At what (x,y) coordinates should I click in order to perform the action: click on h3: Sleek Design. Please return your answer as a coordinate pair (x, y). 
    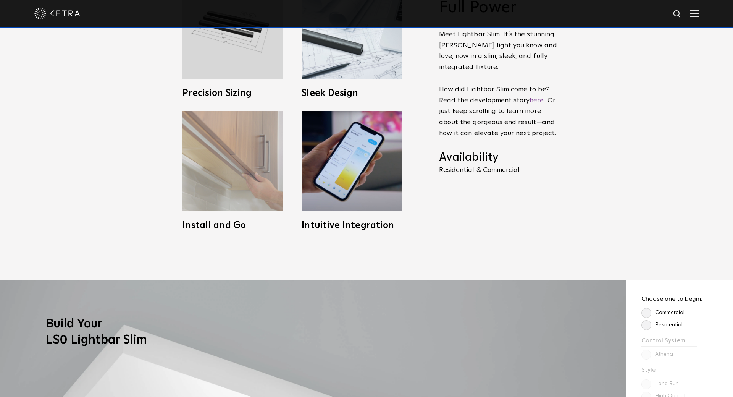
    Looking at the image, I should click on (352, 93).